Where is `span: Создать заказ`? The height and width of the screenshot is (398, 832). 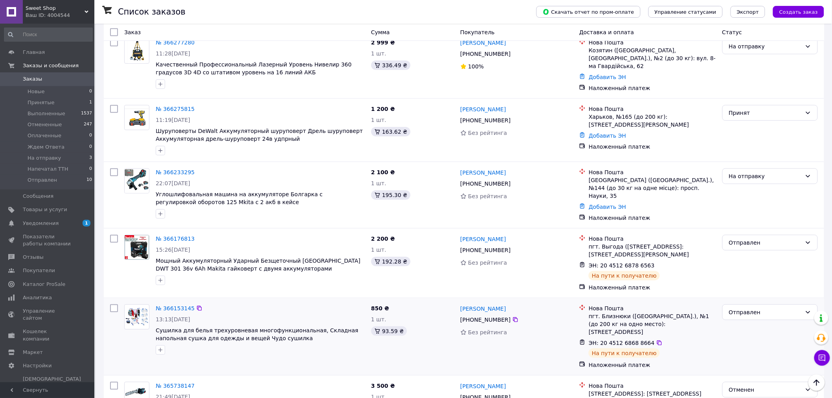 span: Создать заказ is located at coordinates (798, 12).